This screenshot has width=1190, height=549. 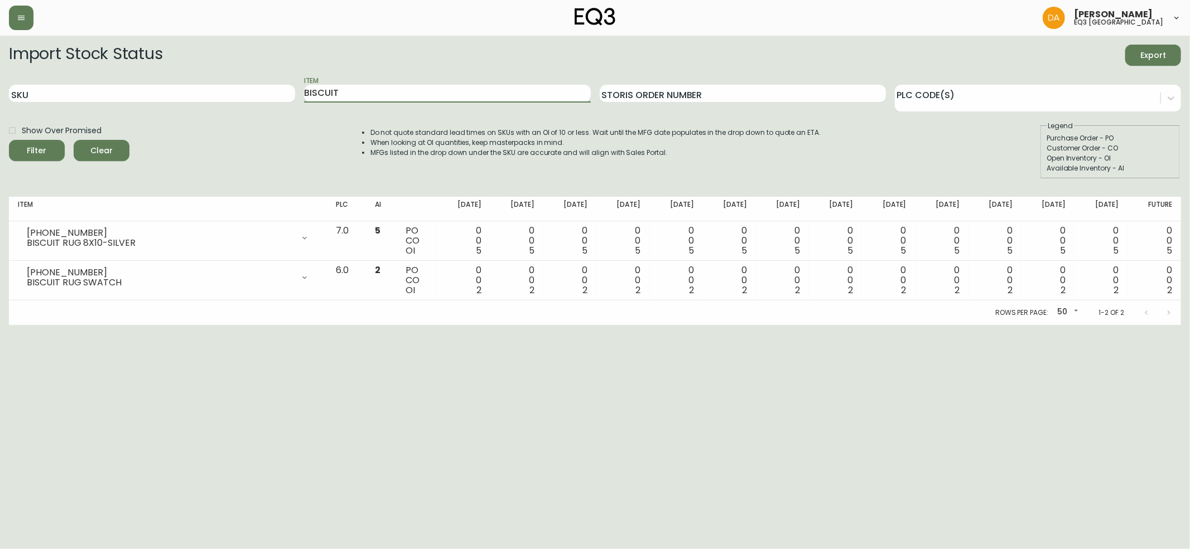 I want to click on img: dd1a7e8db21a0ac8adbf82b84ca05374, so click(x=1054, y=18).